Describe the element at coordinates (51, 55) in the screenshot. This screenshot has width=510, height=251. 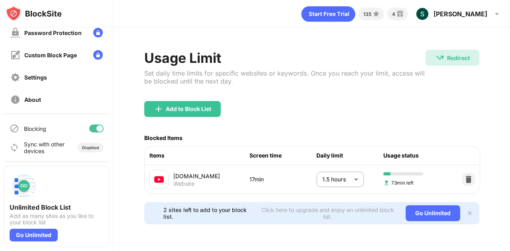
I see `div: Custom Block Page` at that location.